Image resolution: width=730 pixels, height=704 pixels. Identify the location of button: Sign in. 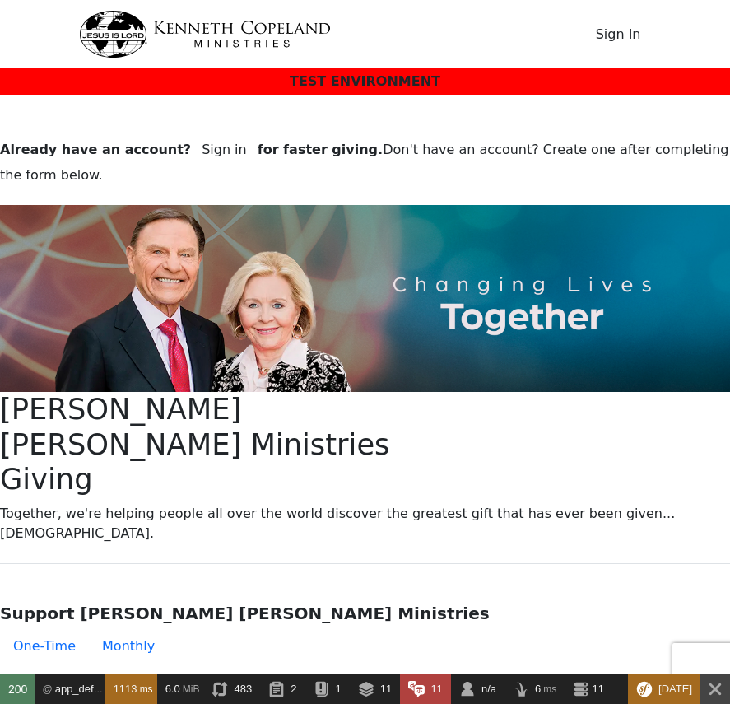
(224, 150).